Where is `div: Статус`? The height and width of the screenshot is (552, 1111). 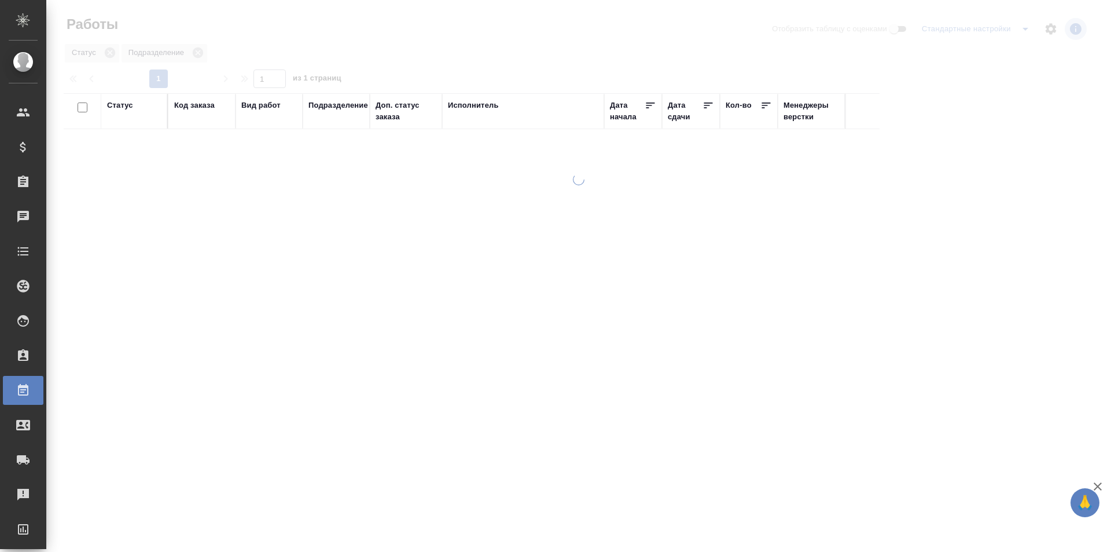 div: Статус is located at coordinates (120, 105).